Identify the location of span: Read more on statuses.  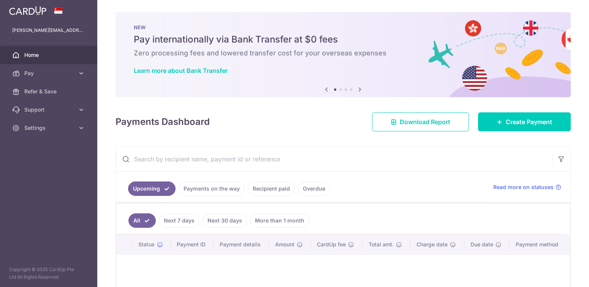
(523, 187).